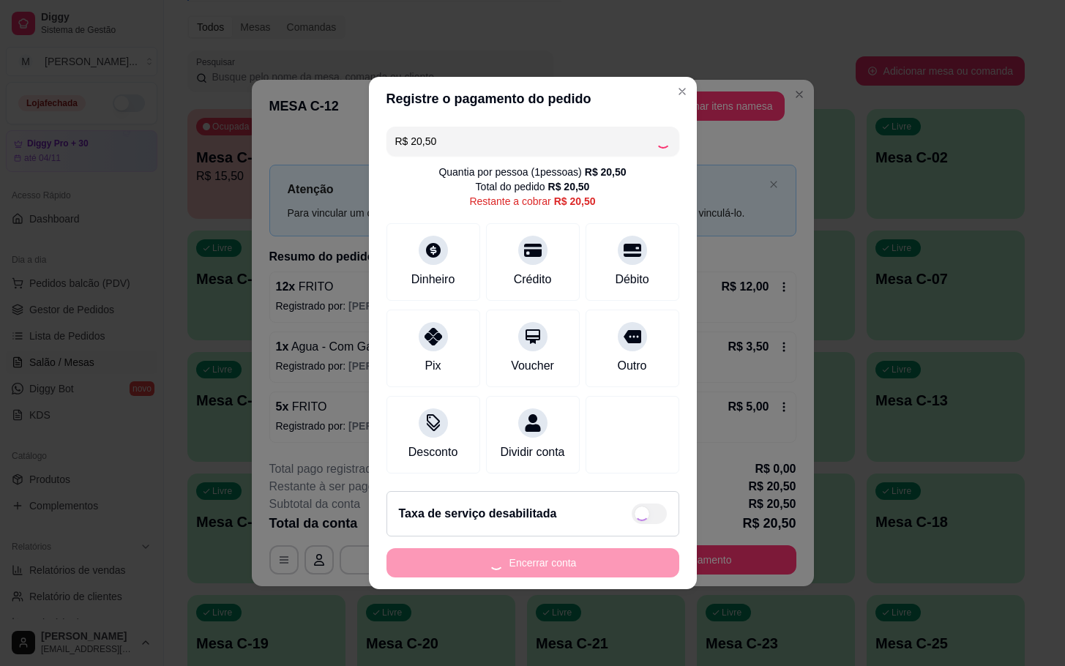  What do you see at coordinates (682, 91) in the screenshot?
I see `button: Close` at bounding box center [682, 91].